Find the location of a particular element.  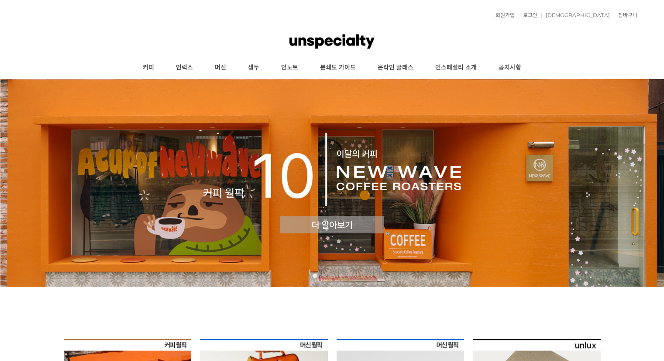

a: 로그인 is located at coordinates (528, 15).